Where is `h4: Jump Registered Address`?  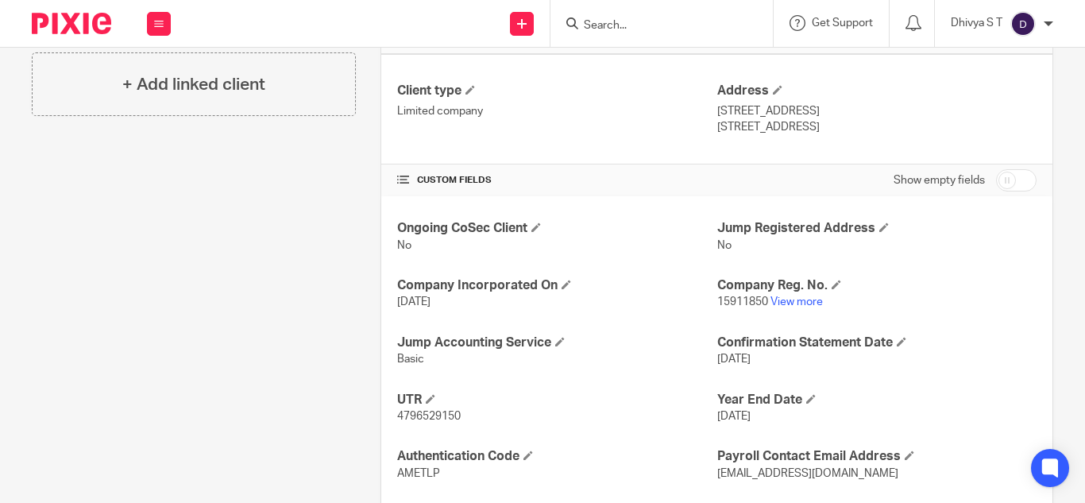
h4: Jump Registered Address is located at coordinates (877, 228).